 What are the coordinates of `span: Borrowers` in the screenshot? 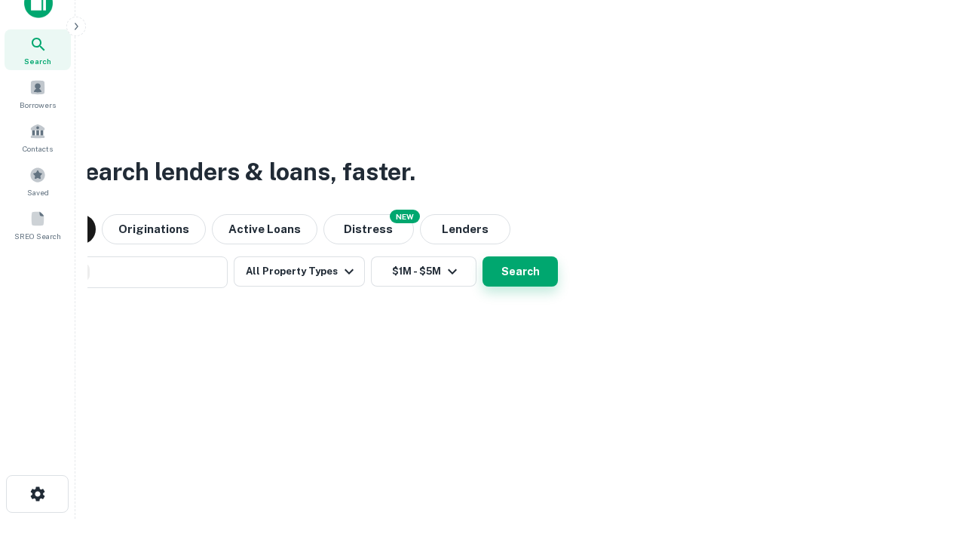 It's located at (38, 105).